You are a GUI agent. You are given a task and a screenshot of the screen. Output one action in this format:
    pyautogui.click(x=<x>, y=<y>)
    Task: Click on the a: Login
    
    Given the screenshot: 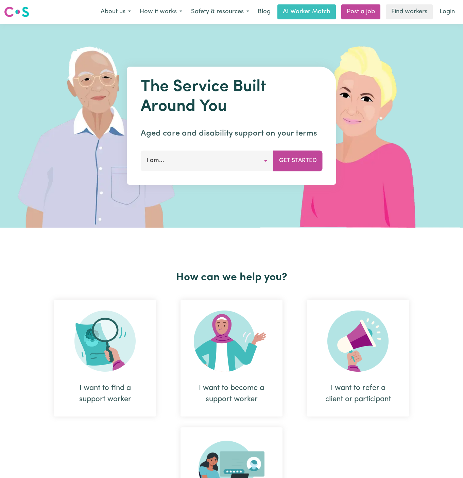 What is the action you would take?
    pyautogui.click(x=447, y=12)
    